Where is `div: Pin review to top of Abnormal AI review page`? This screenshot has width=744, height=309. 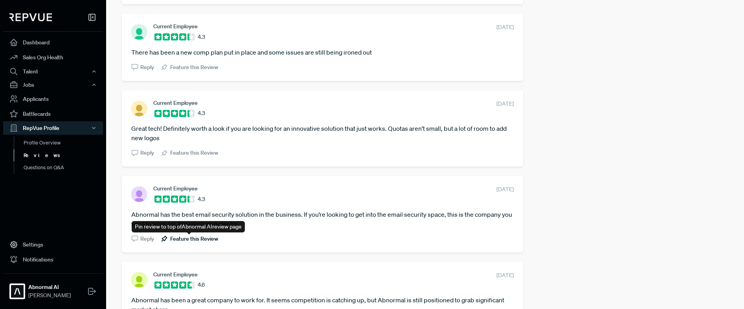
div: Pin review to top of Abnormal AI review page is located at coordinates (188, 227).